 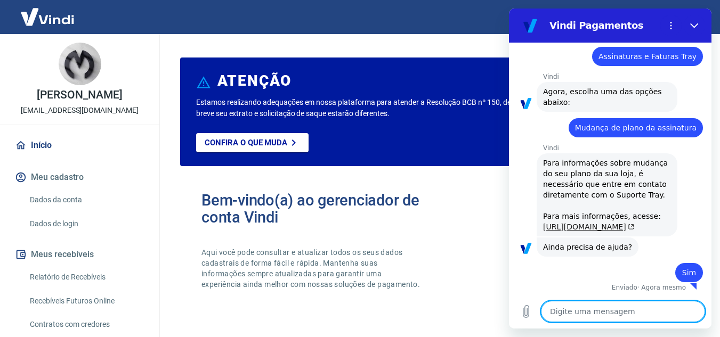 What do you see at coordinates (185, 17) in the screenshot?
I see `button: Fechar` at bounding box center [185, 17].